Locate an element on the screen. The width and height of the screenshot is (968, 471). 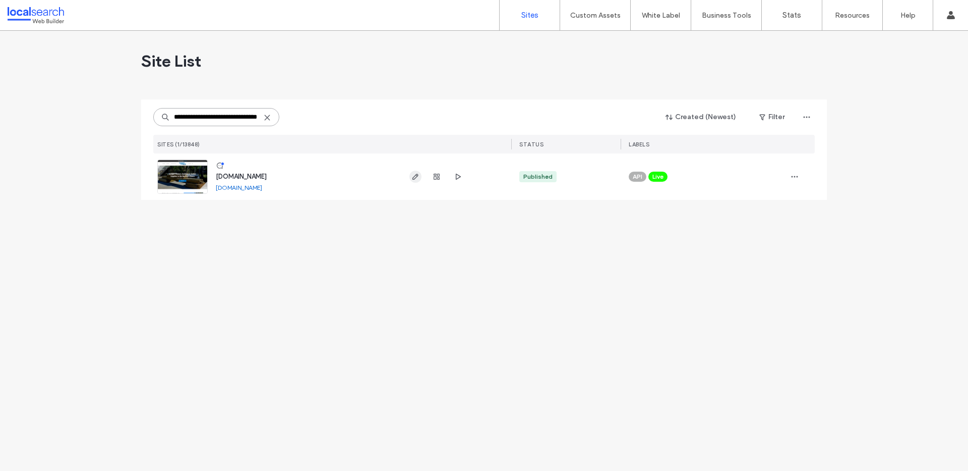
button: Created (Newest) is located at coordinates (701, 117).